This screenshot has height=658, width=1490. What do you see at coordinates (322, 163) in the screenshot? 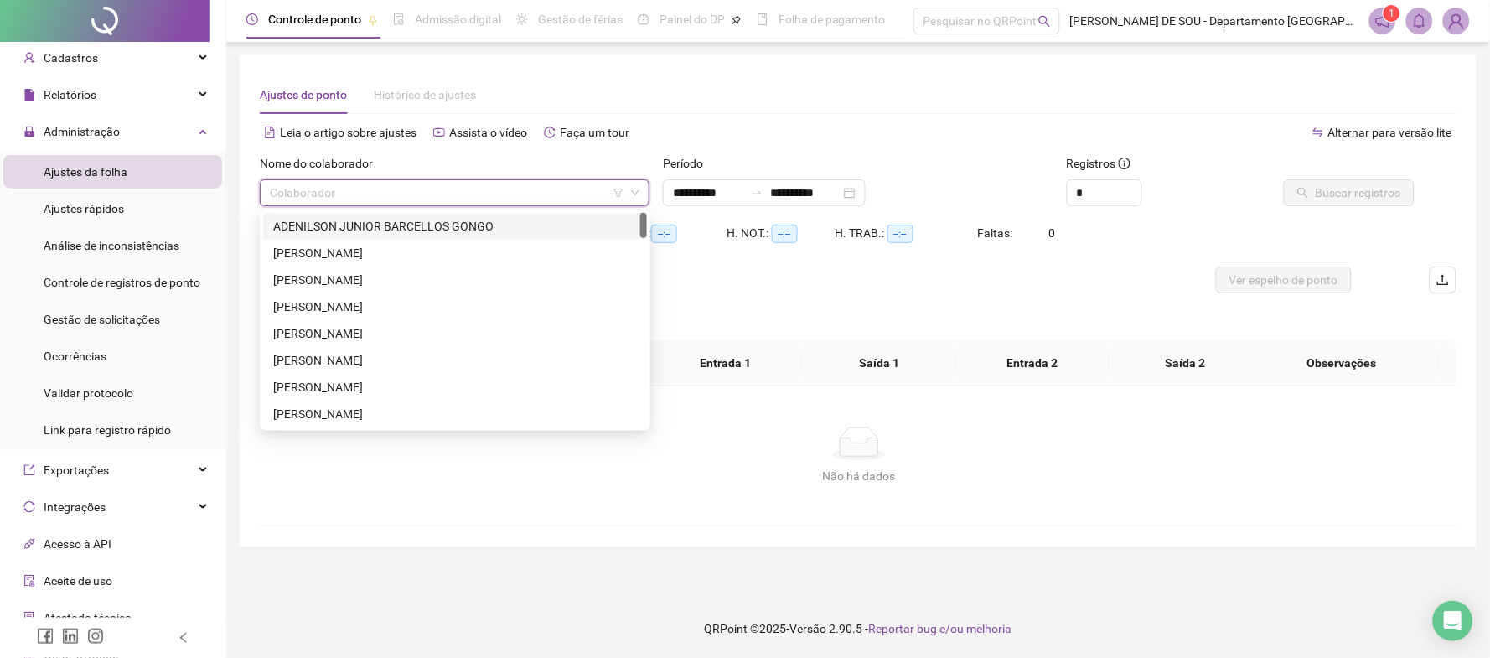
I see `label: Nome do colaborador` at bounding box center [322, 163].